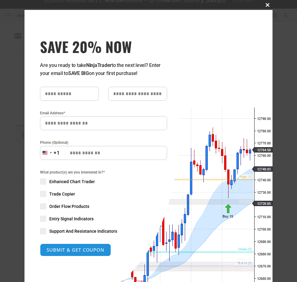 Image resolution: width=297 pixels, height=282 pixels. Describe the element at coordinates (99, 65) in the screenshot. I see `strong: NinjaTrader` at that location.